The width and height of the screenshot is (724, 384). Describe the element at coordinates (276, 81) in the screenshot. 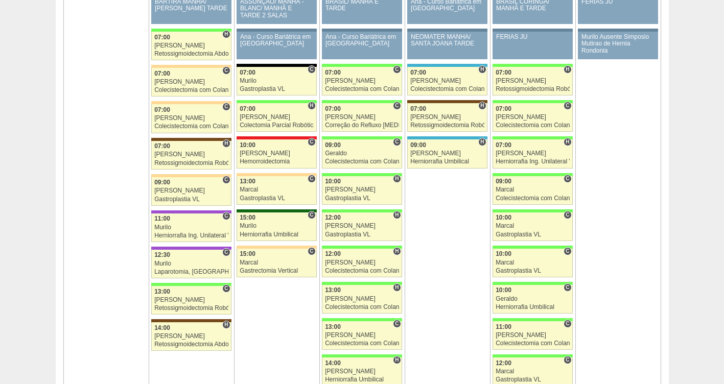

I see `a: C 07:00 Murilo Gastroplastia VL` at that location.